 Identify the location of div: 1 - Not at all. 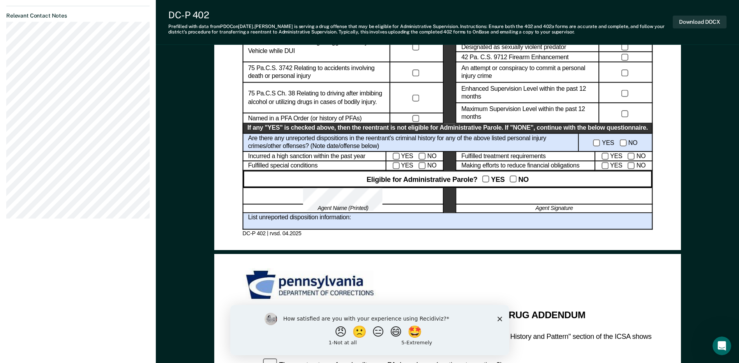
(90, 37).